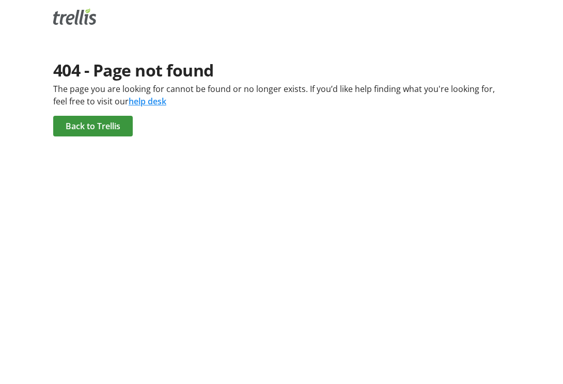 This screenshot has height=384, width=563. I want to click on img: Trellis Logo, so click(75, 17).